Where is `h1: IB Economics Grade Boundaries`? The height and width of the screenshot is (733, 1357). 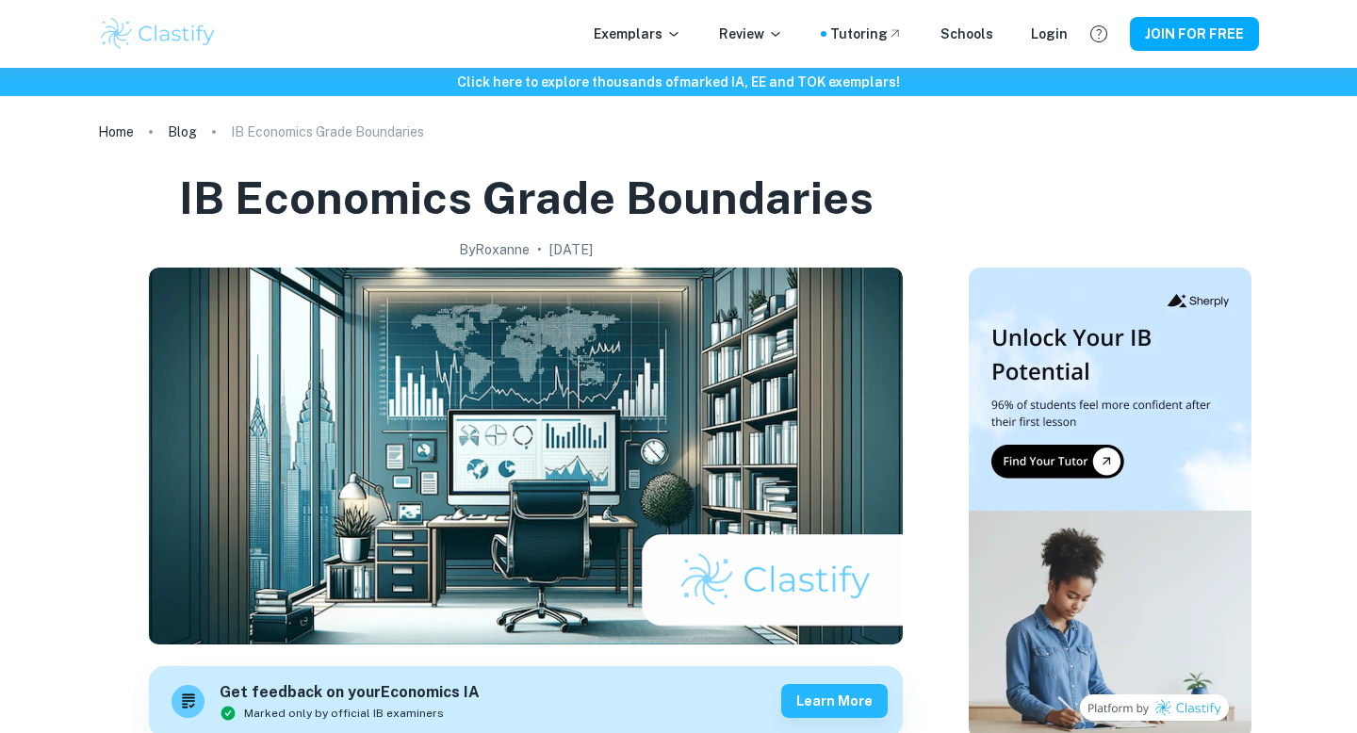 h1: IB Economics Grade Boundaries is located at coordinates (526, 198).